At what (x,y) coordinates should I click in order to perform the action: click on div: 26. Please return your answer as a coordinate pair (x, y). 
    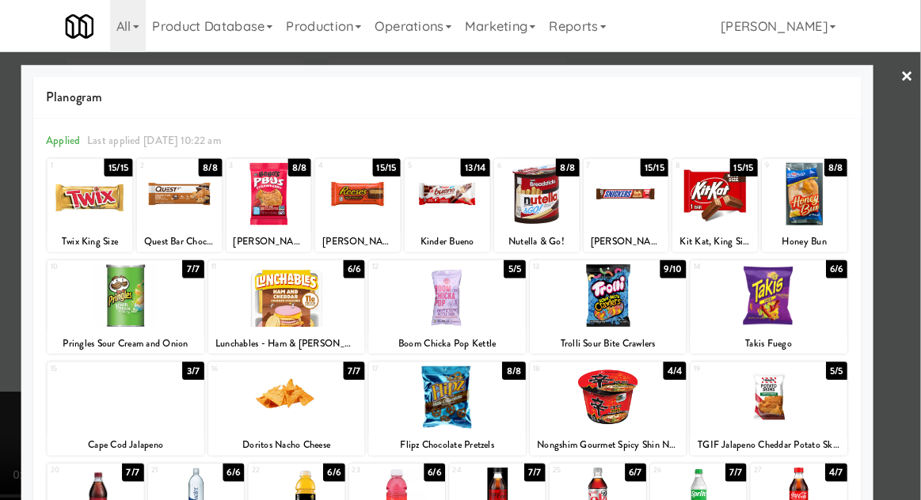
    Looking at the image, I should click on (682, 458).